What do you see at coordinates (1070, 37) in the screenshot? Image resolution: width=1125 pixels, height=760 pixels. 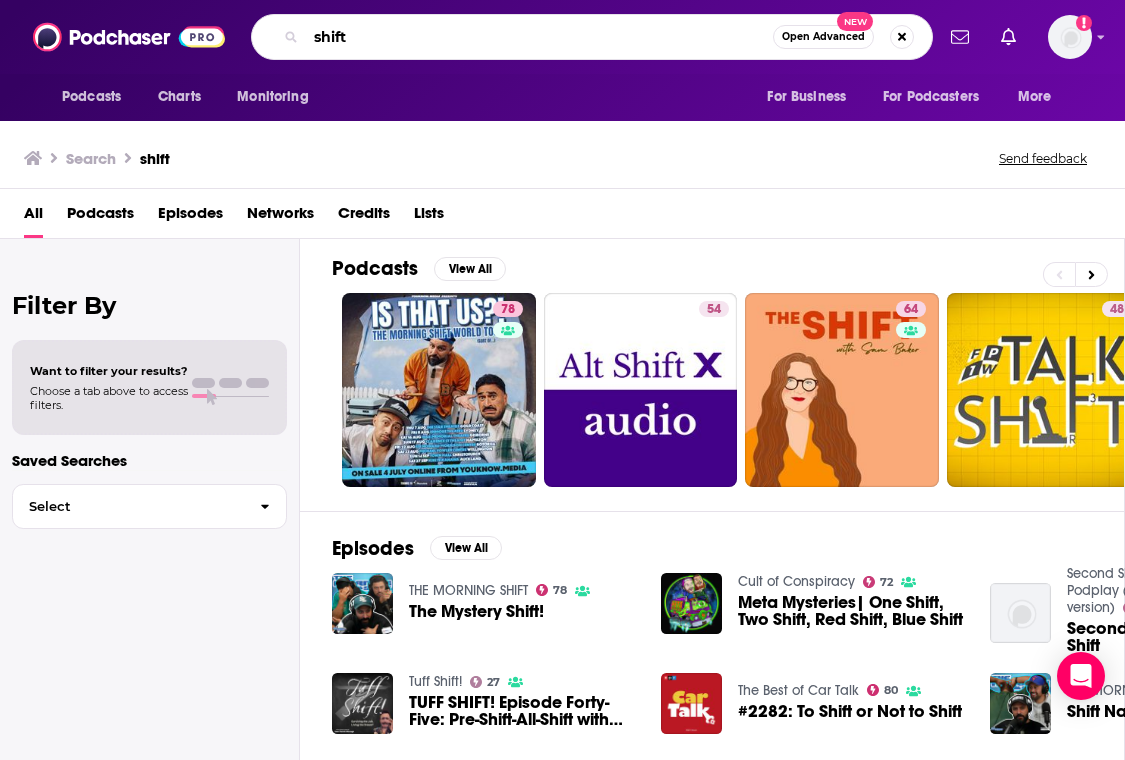 I see `span: Logged in as abbie.hatfield` at bounding box center [1070, 37].